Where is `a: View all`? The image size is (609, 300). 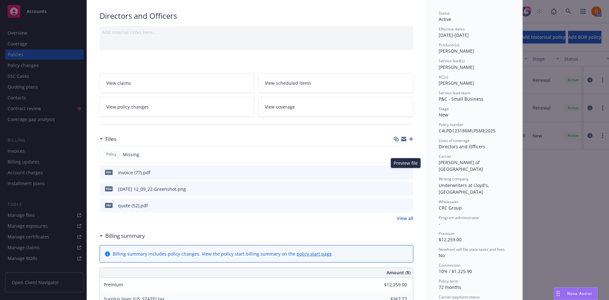
a: View all is located at coordinates (405, 218).